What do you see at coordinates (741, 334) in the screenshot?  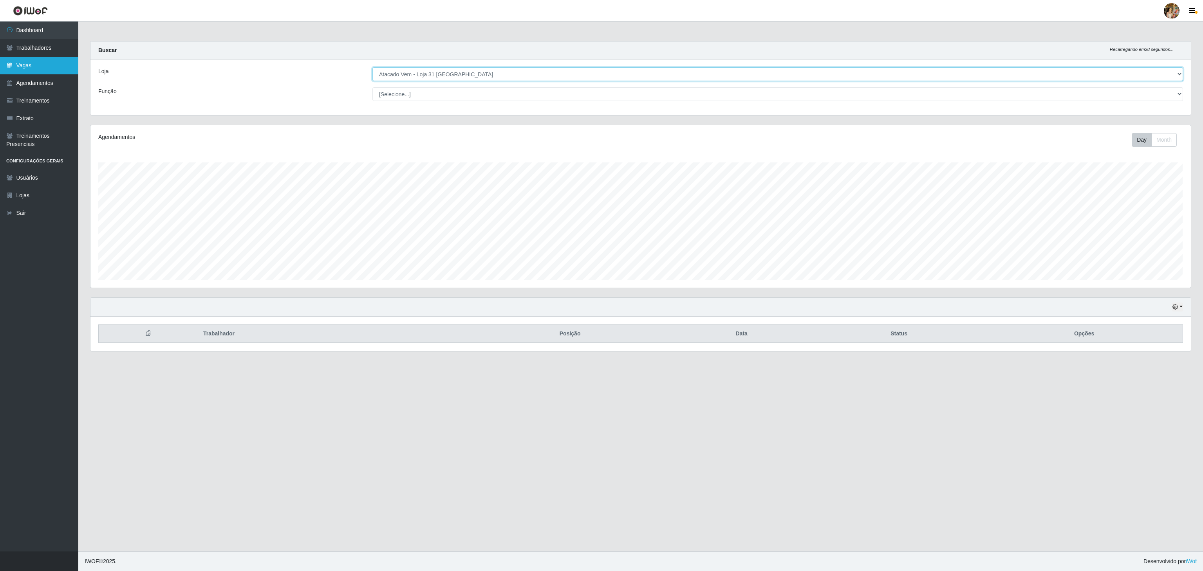 I see `th: Data` at bounding box center [741, 334].